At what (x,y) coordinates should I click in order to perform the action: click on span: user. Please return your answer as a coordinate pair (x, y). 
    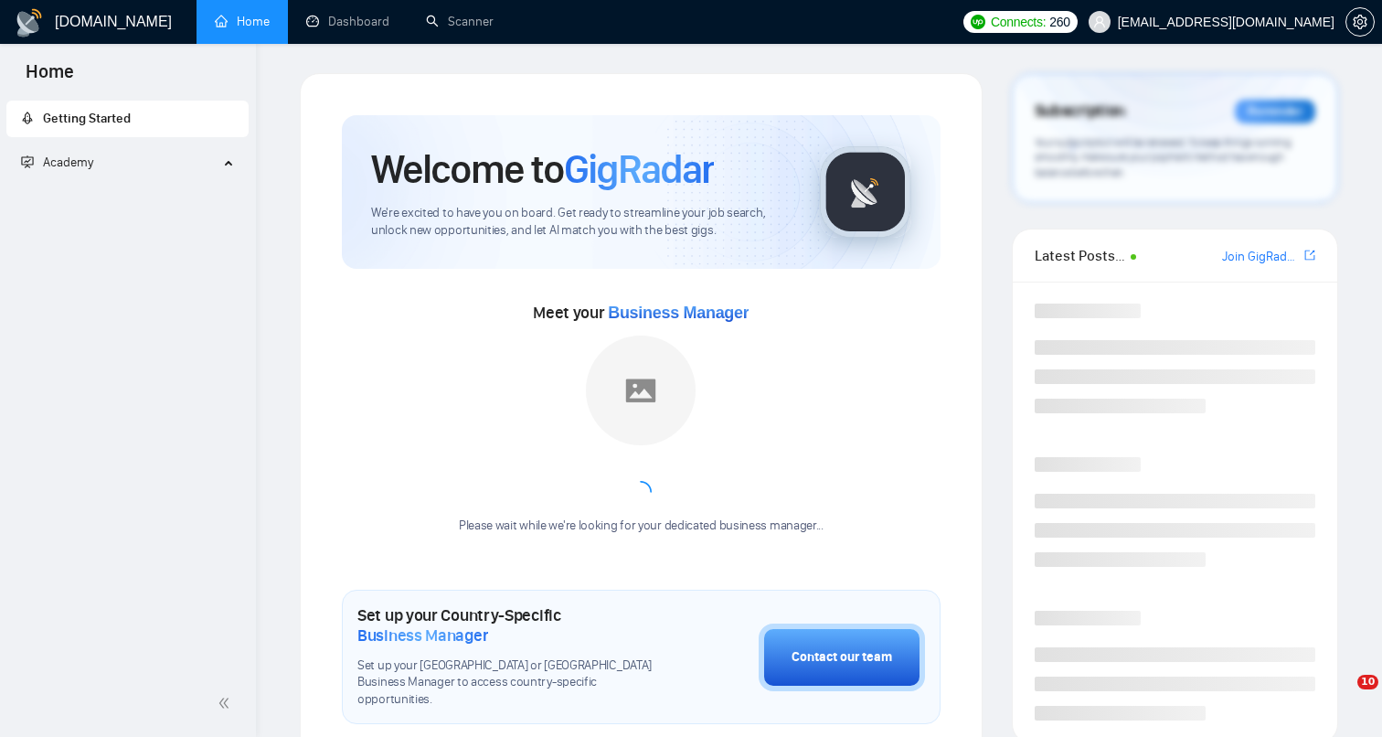
    Looking at the image, I should click on (1100, 22).